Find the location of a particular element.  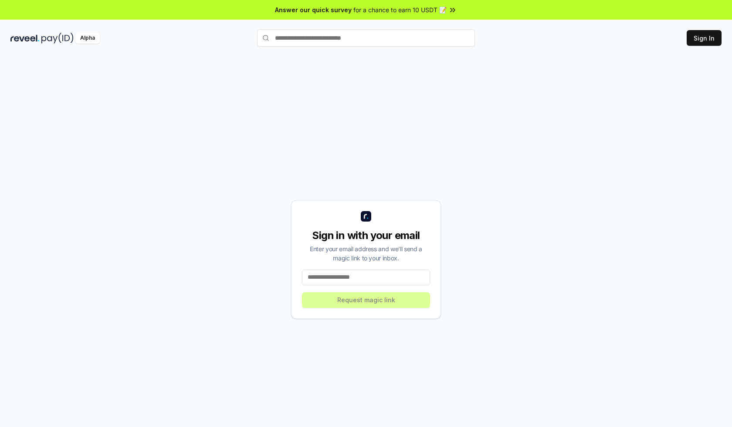

span: for a chance to earn 10 USDT 📝 is located at coordinates (400, 10).